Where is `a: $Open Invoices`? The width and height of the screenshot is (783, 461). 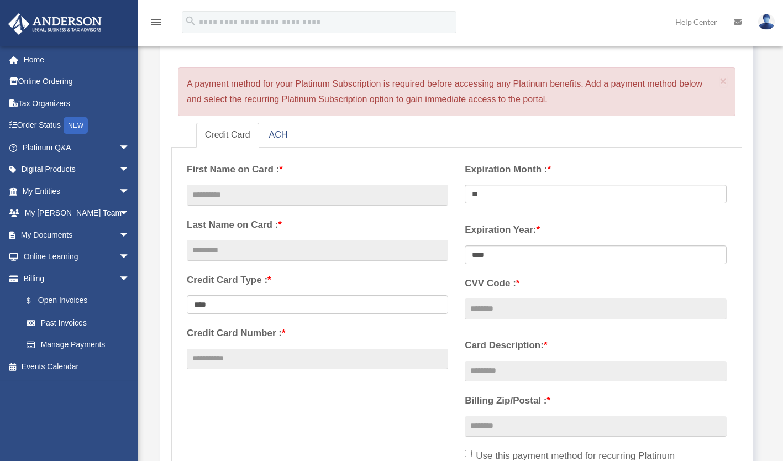 a: $Open Invoices is located at coordinates (81, 301).